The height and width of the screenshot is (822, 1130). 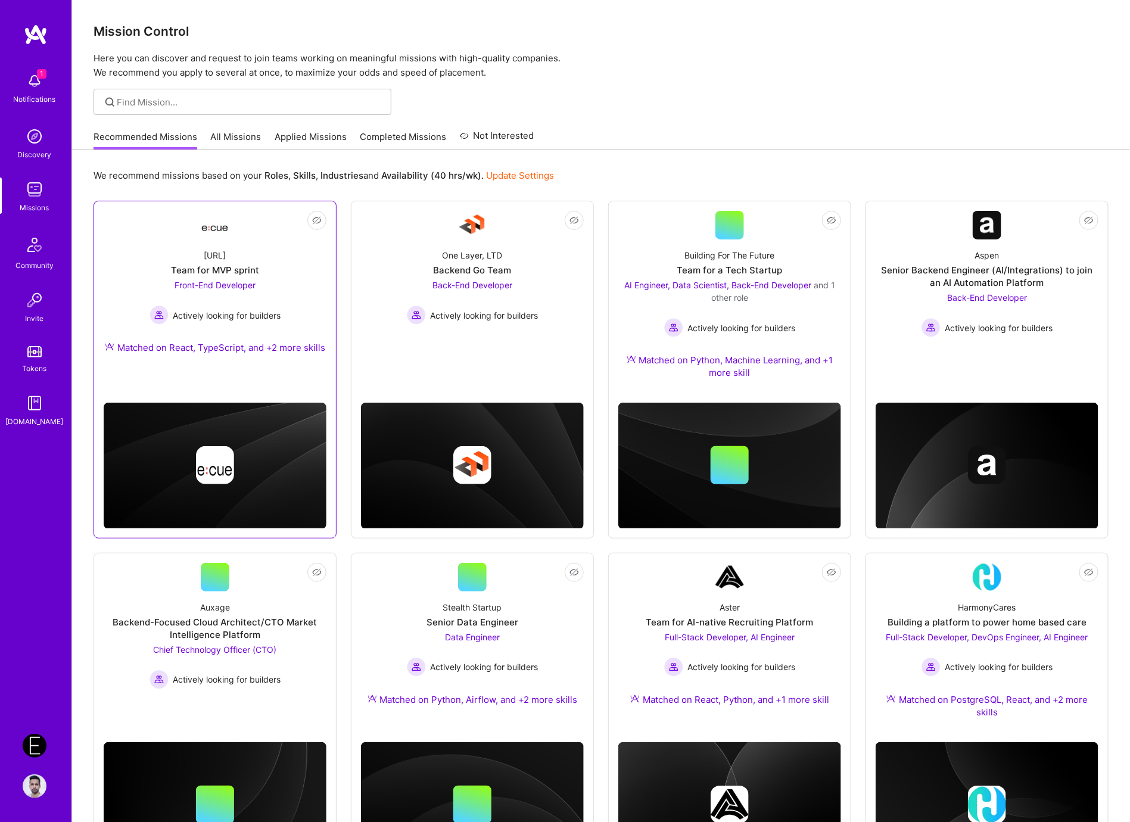 I want to click on a: Recommended Missions, so click(x=145, y=140).